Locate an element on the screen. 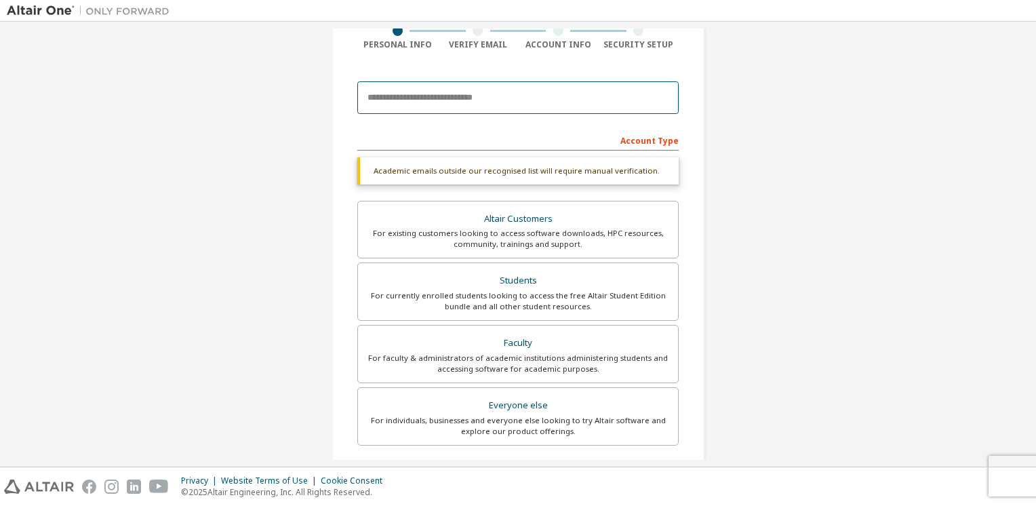 This screenshot has height=506, width=1036. div: For currently enrolled students looking to access the free Altair Student Edition bundle and all ... is located at coordinates (518, 301).